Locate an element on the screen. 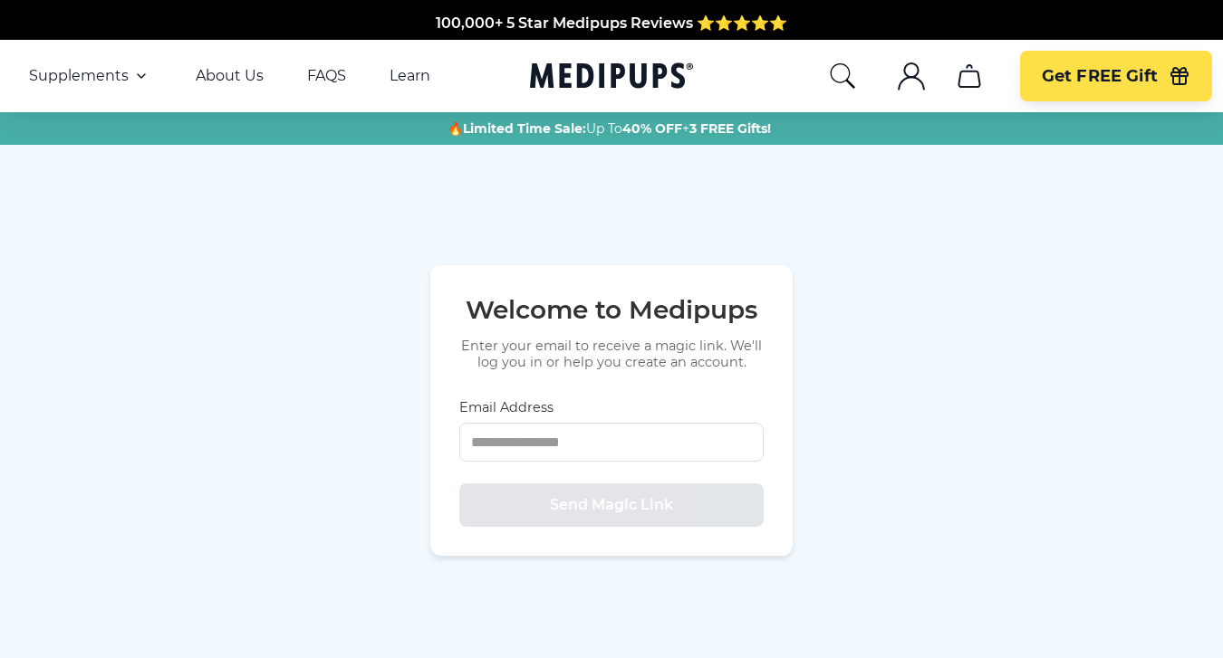 The width and height of the screenshot is (1223, 658). span: Get FREE Gift is located at coordinates (1099, 76).